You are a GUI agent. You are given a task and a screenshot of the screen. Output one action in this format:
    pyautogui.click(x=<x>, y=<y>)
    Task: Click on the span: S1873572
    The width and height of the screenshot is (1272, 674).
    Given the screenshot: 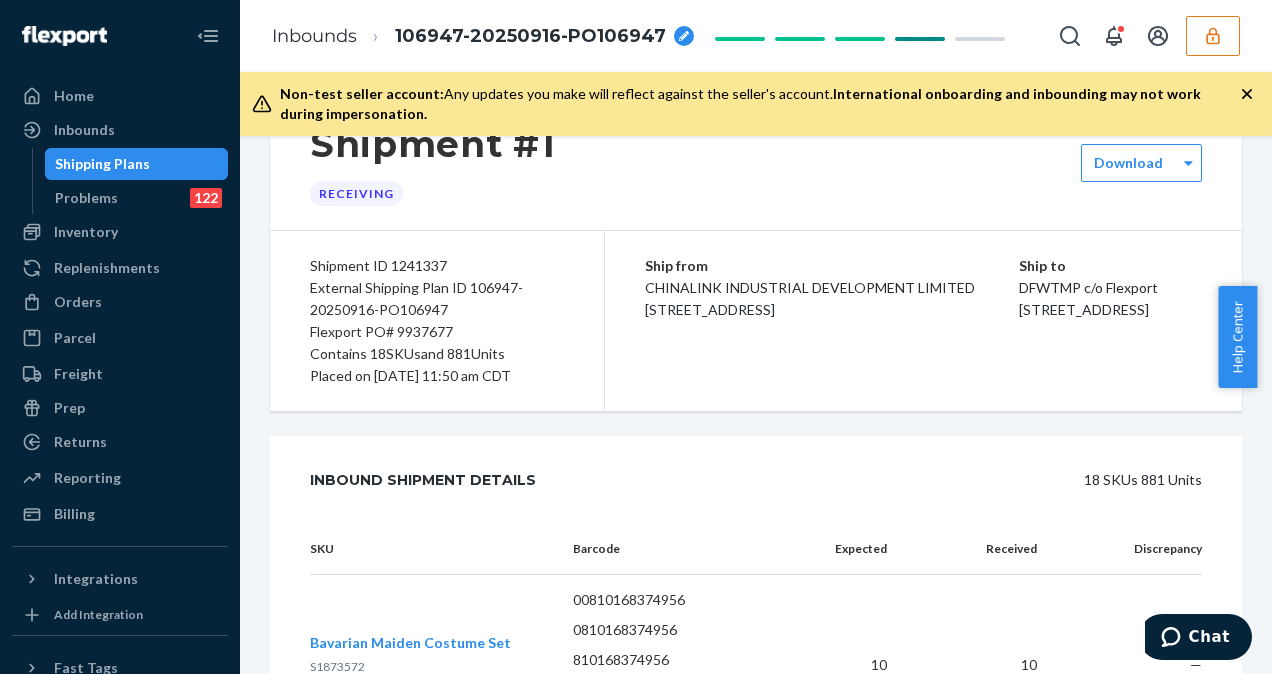 What is the action you would take?
    pyautogui.click(x=337, y=666)
    